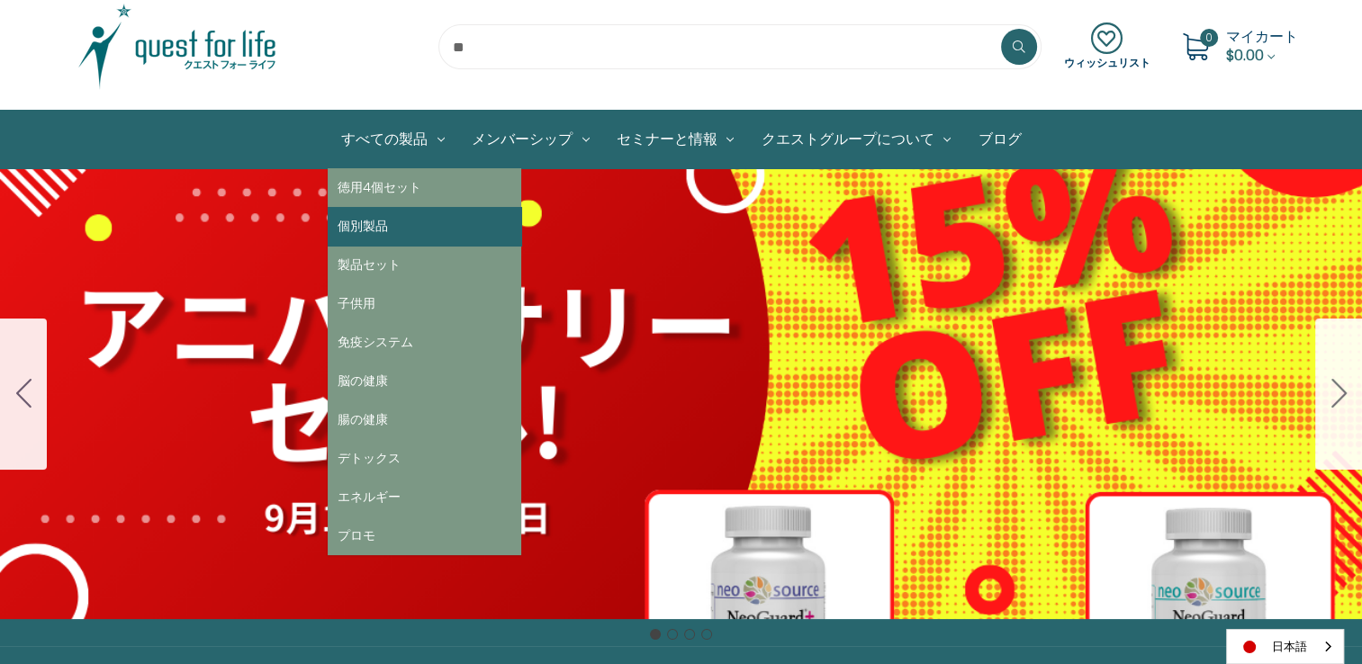 Image resolution: width=1362 pixels, height=664 pixels. Describe the element at coordinates (1209, 38) in the screenshot. I see `span: 0` at that location.